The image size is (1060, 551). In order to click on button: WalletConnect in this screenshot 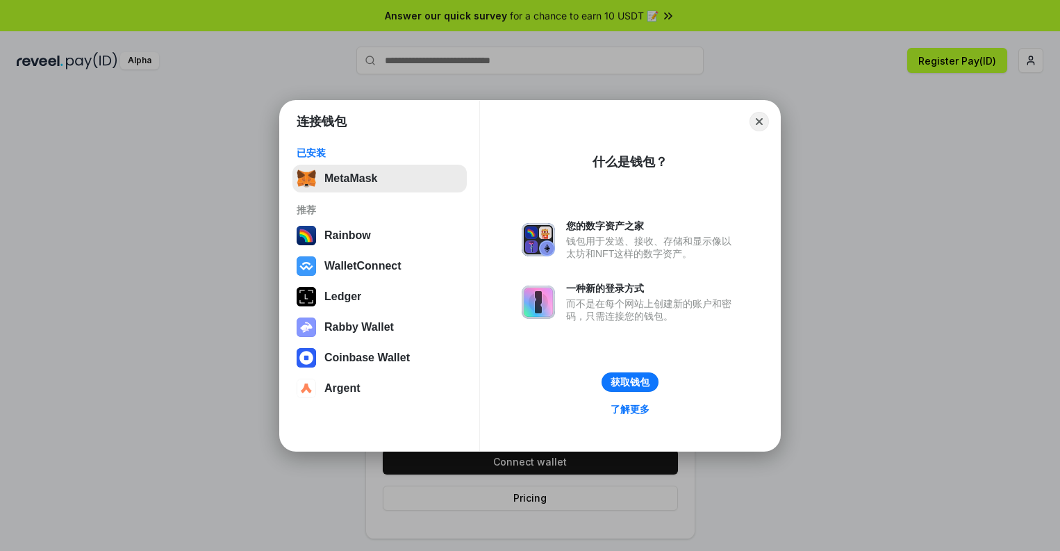, I will do `click(379, 266)`.